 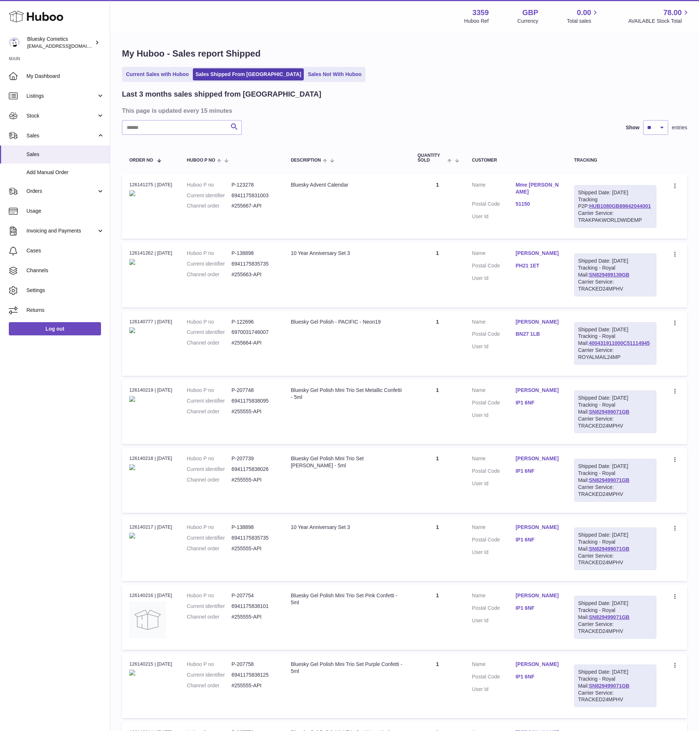 I want to click on span: 78.00, so click(x=673, y=12).